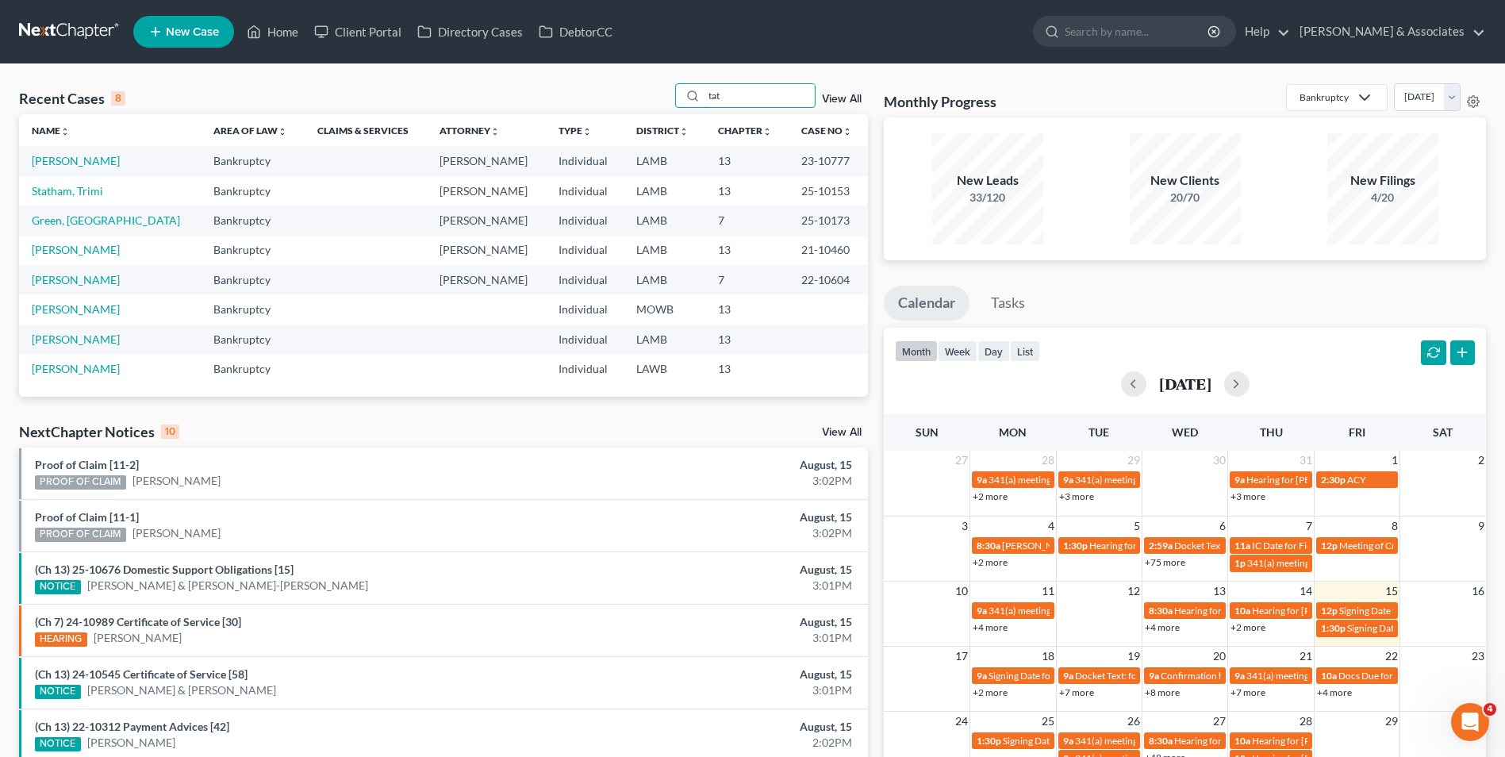 The image size is (1505, 757). I want to click on a: Calendar, so click(927, 303).